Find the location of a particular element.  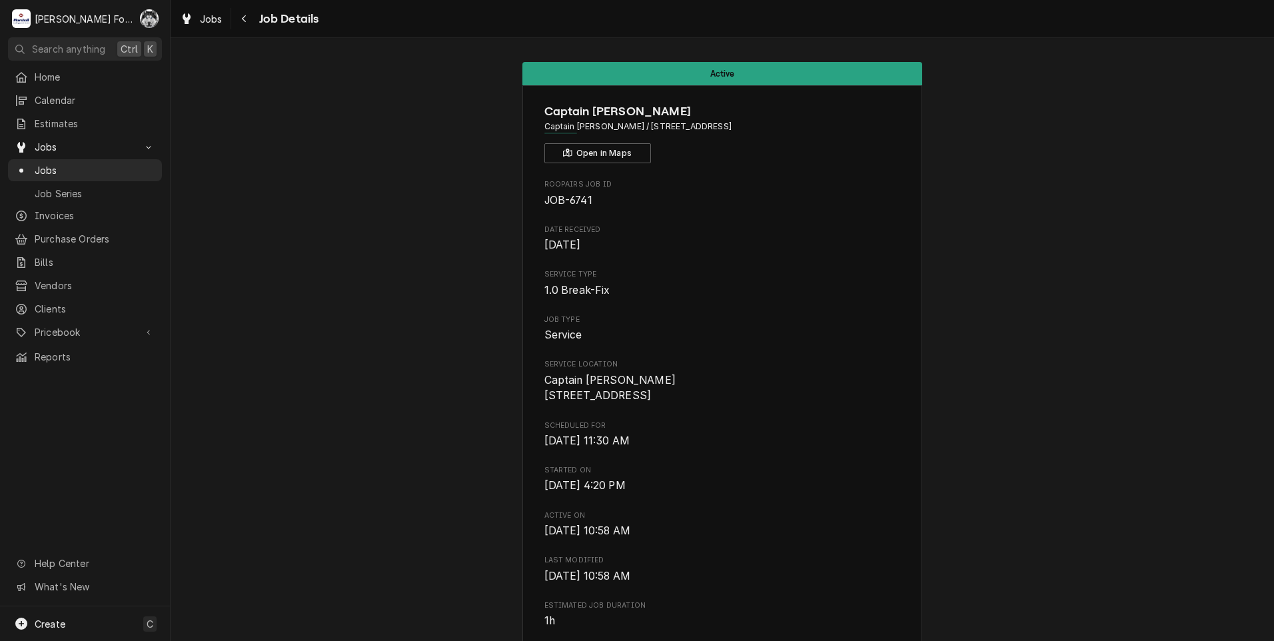

span: Service is located at coordinates (563, 334).